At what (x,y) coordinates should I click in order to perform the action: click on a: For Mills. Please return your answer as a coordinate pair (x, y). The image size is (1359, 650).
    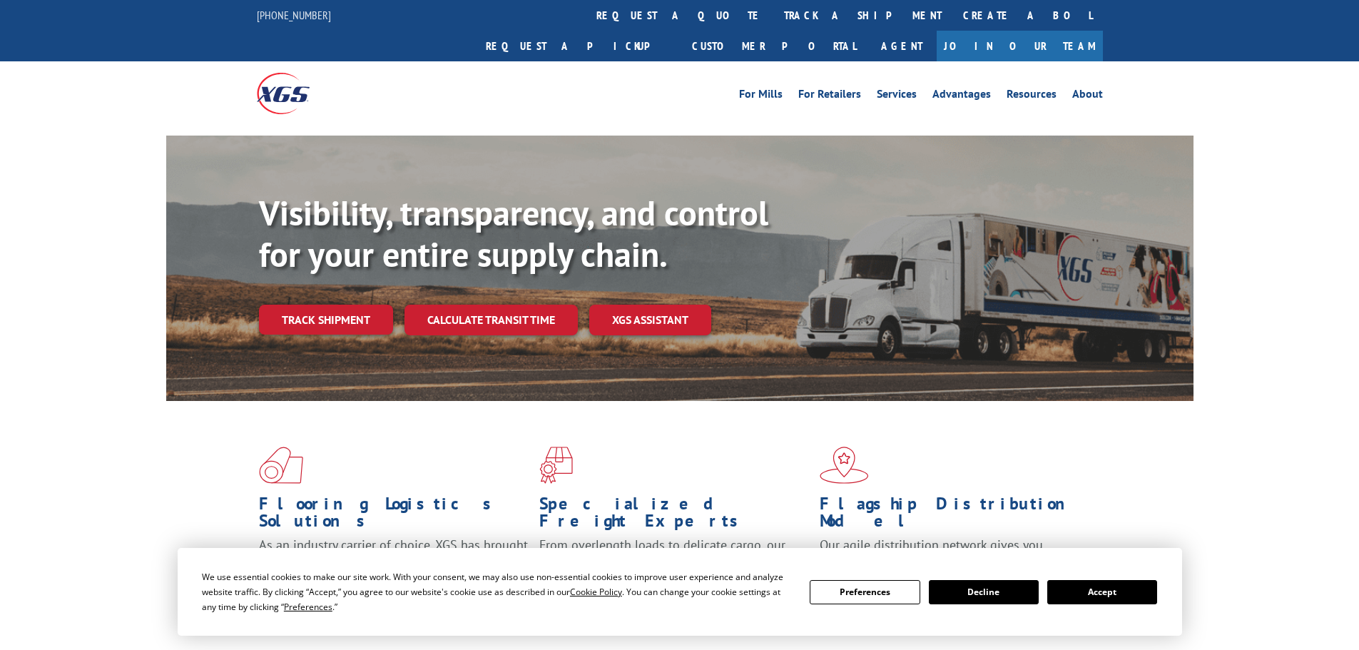
    Looking at the image, I should click on (760, 96).